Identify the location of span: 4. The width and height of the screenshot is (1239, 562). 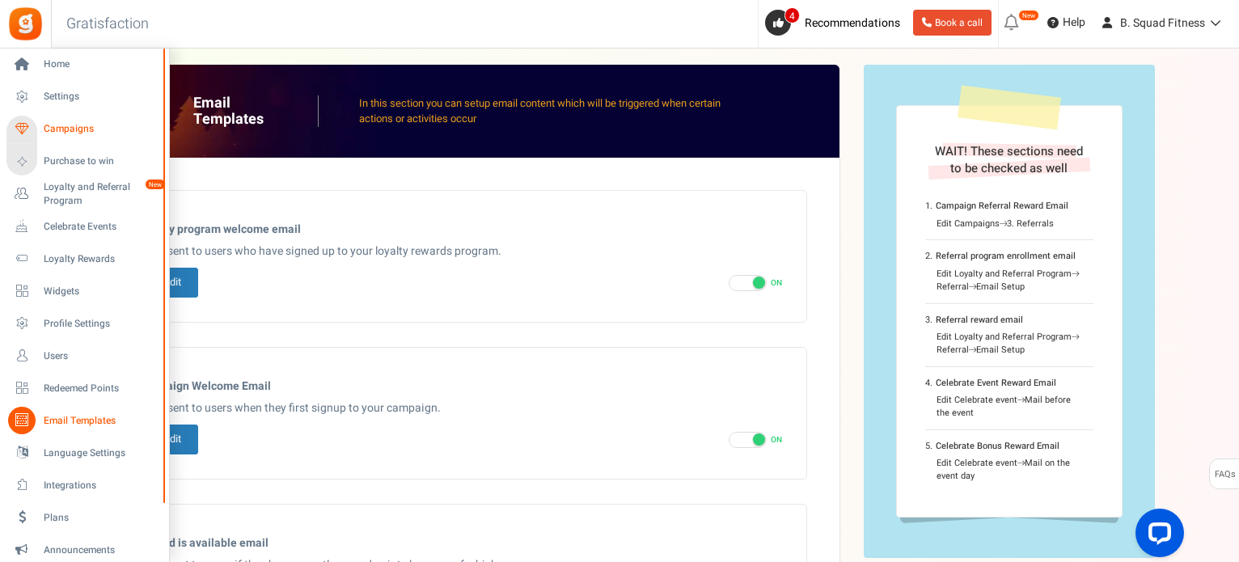
(791, 15).